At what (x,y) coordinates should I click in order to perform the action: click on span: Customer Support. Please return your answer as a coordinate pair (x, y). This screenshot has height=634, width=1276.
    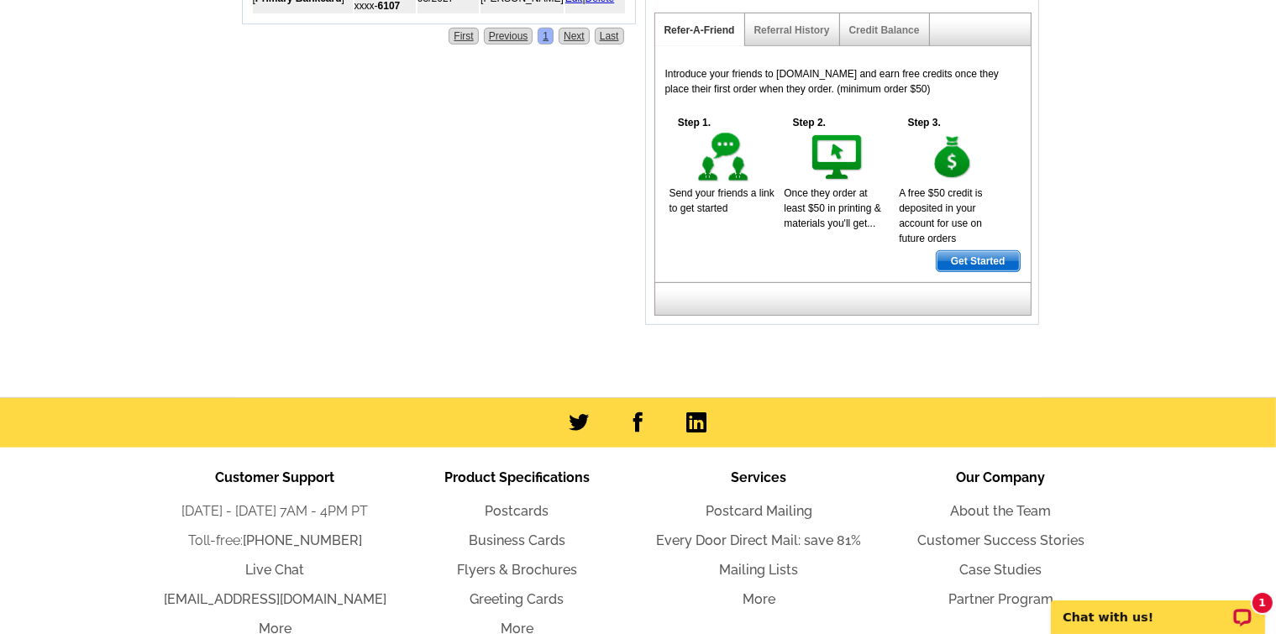
    Looking at the image, I should click on (276, 477).